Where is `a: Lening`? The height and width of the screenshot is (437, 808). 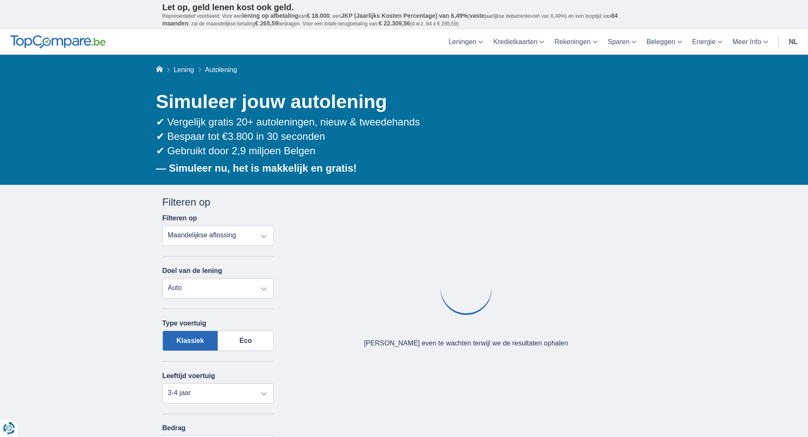
a: Lening is located at coordinates (184, 70).